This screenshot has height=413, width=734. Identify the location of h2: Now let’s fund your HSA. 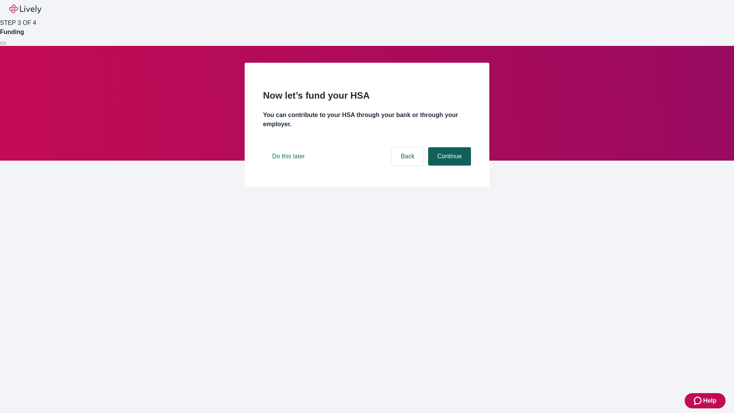
(367, 96).